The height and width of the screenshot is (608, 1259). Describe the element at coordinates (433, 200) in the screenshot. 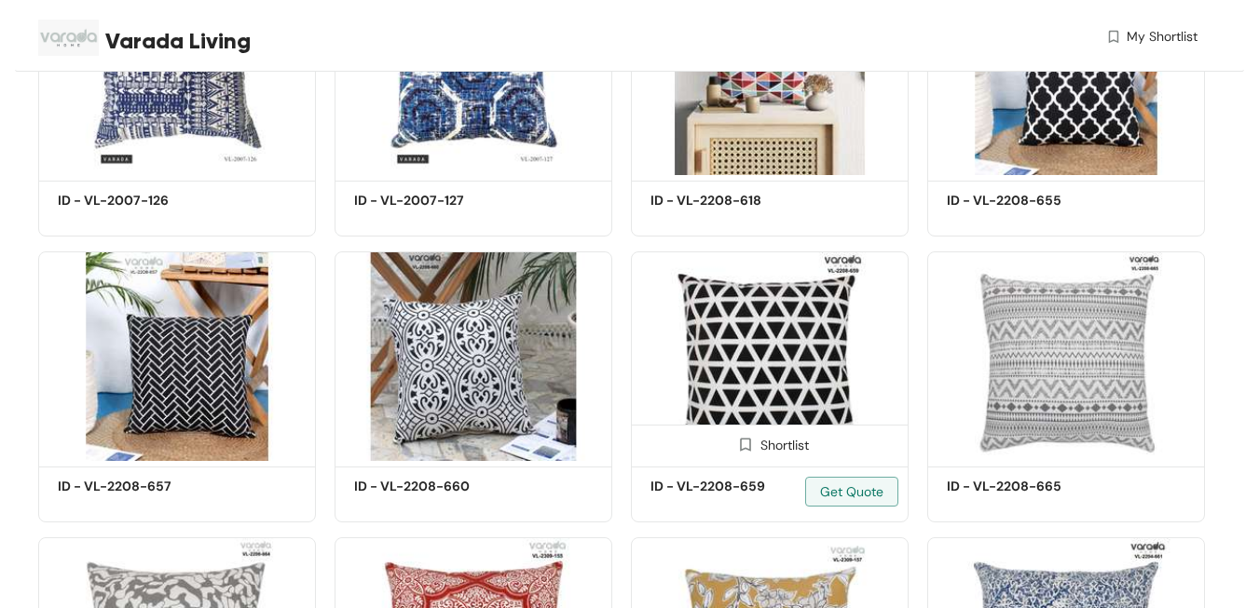

I see `h5: ID - VL-2007-127` at that location.